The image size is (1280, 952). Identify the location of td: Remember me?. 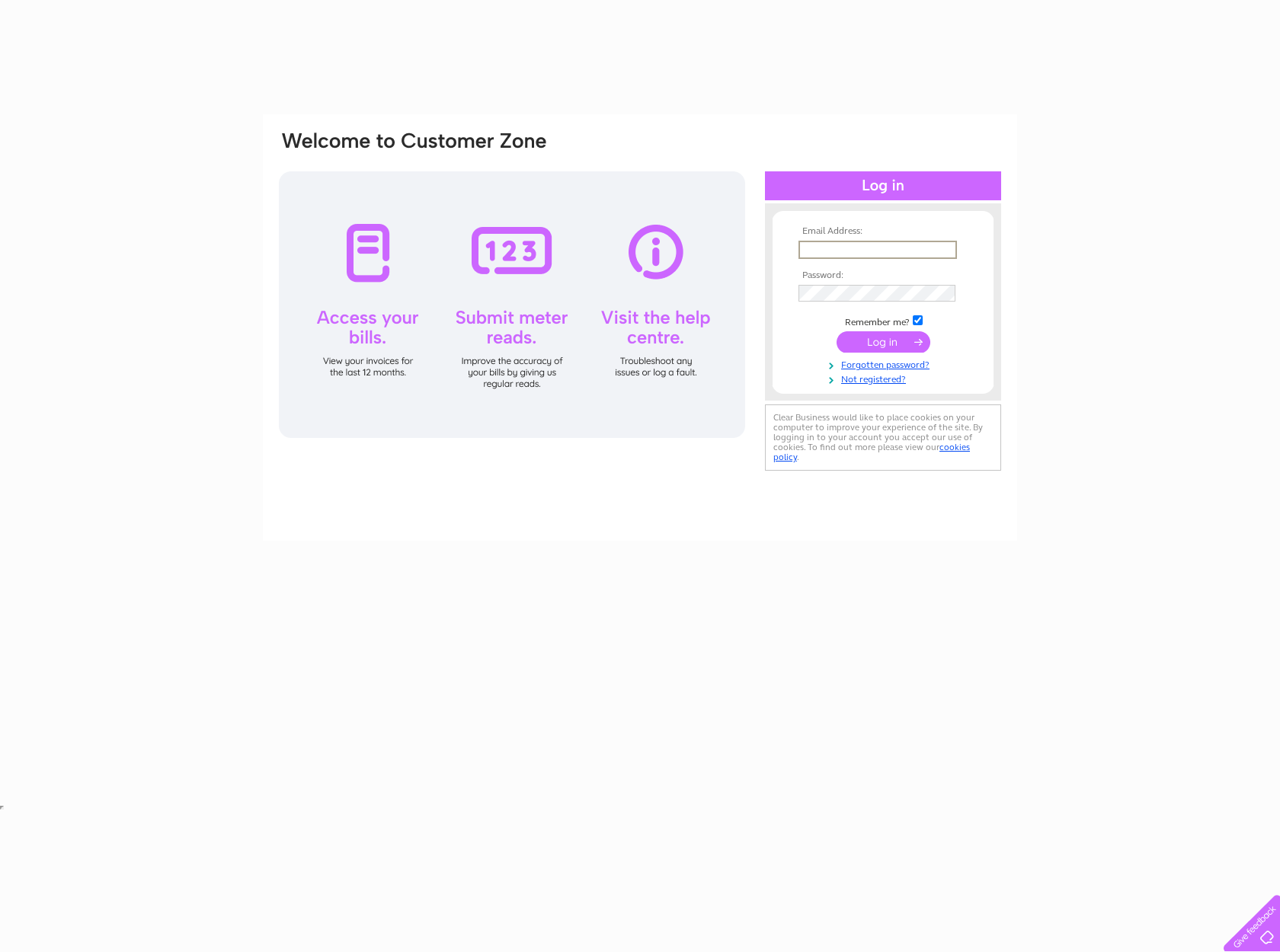
(883, 321).